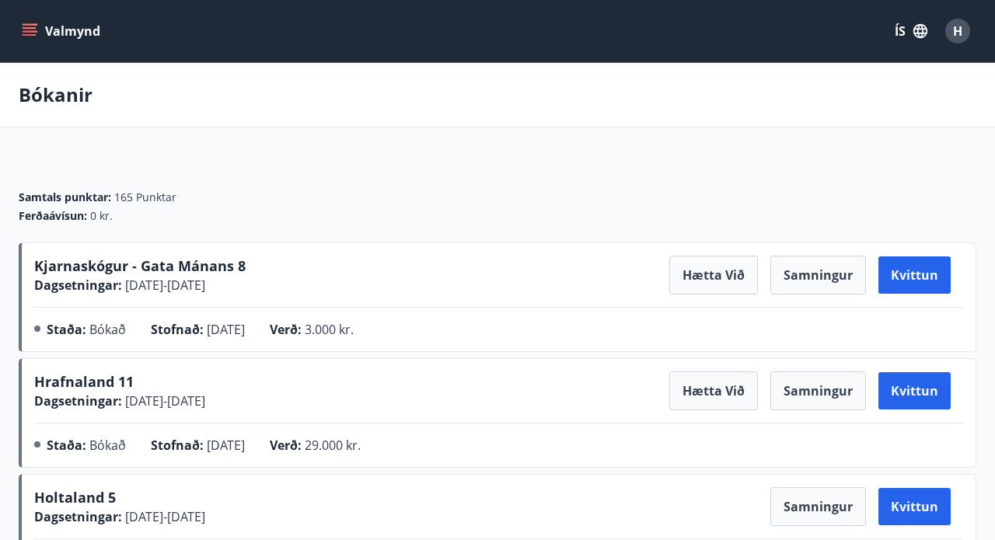  Describe the element at coordinates (333, 445) in the screenshot. I see `span: 29.000 kr.` at that location.